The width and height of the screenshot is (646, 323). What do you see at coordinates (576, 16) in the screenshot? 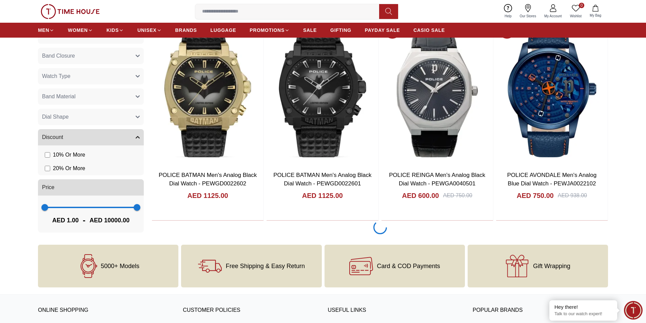
I see `span: Wishlist` at bounding box center [576, 16].